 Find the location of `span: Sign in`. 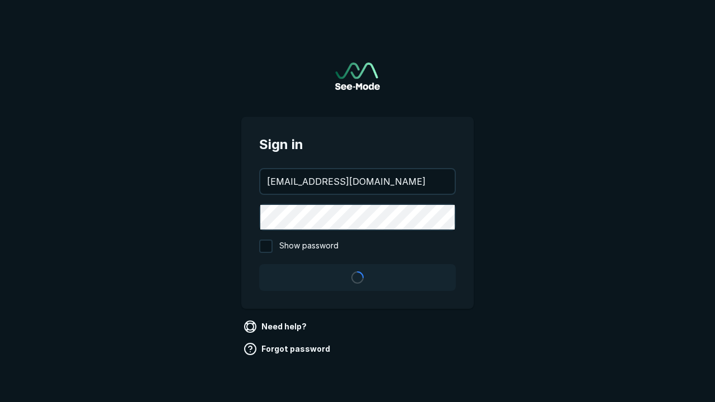

span: Sign in is located at coordinates (357, 145).